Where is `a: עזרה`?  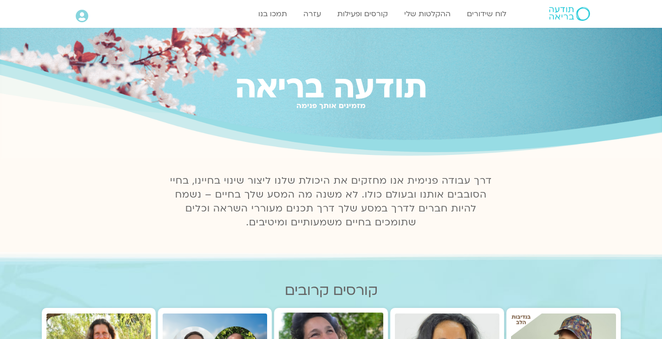
a: עזרה is located at coordinates (312, 14).